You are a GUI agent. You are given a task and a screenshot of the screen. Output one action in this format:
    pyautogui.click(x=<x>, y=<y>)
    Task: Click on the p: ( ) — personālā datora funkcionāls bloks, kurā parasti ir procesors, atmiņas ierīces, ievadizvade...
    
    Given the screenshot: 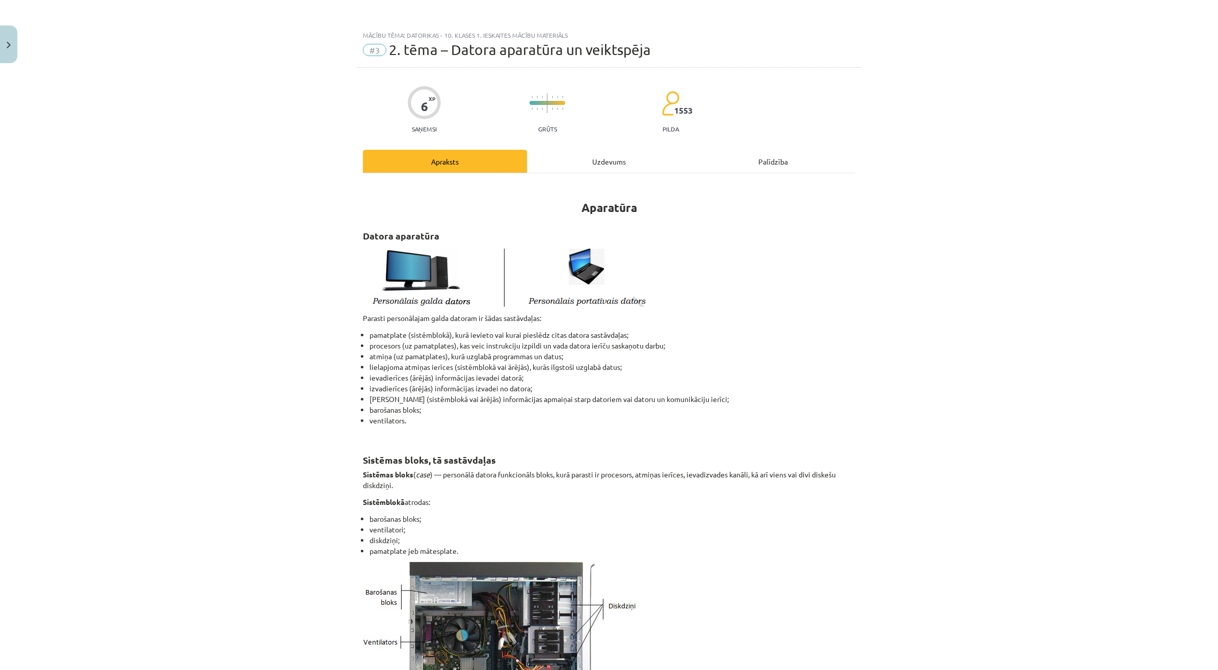 What is the action you would take?
    pyautogui.click(x=609, y=480)
    